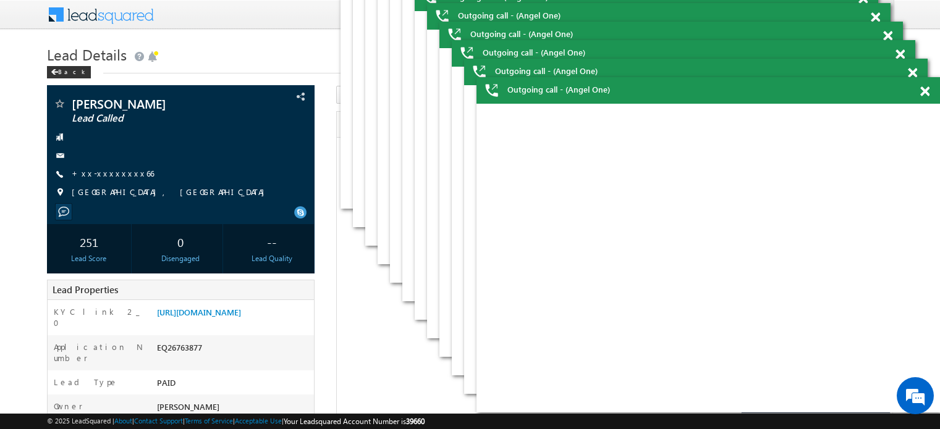  I want to click on span: Lead Called, so click(154, 119).